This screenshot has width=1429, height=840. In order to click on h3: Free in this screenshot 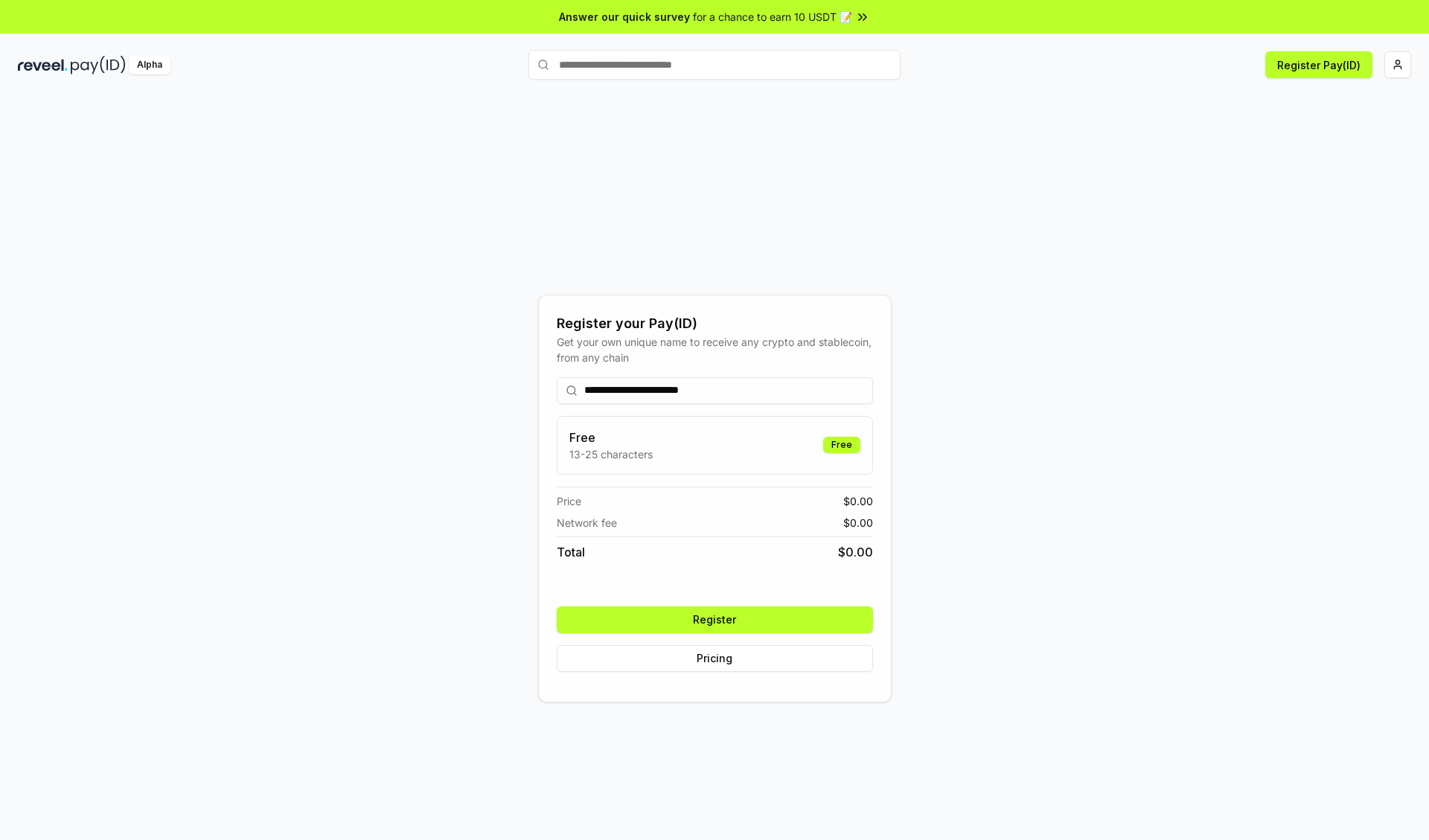, I will do `click(611, 437)`.